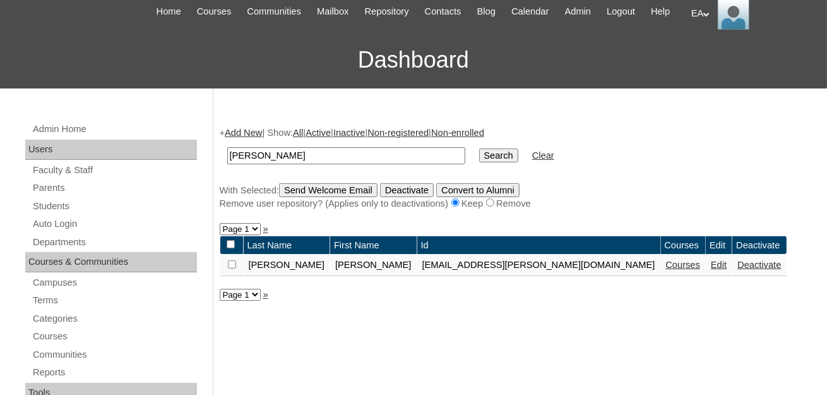 This screenshot has height=395, width=827. I want to click on span: Courses, so click(214, 11).